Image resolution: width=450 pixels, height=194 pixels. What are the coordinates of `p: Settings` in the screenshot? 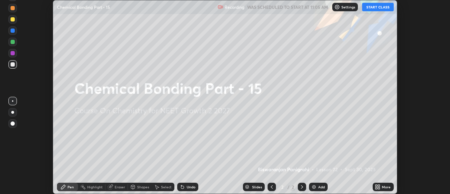 It's located at (348, 7).